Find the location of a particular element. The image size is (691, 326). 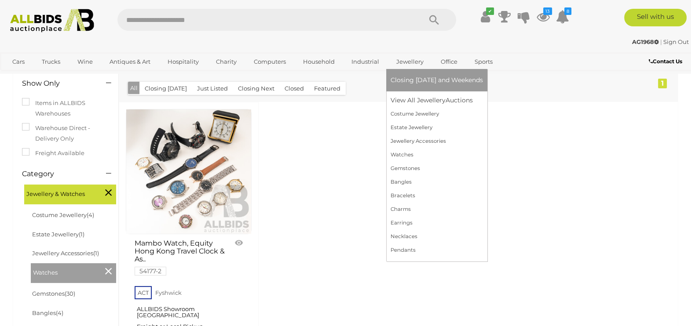

b: Contact Us is located at coordinates (666, 61).